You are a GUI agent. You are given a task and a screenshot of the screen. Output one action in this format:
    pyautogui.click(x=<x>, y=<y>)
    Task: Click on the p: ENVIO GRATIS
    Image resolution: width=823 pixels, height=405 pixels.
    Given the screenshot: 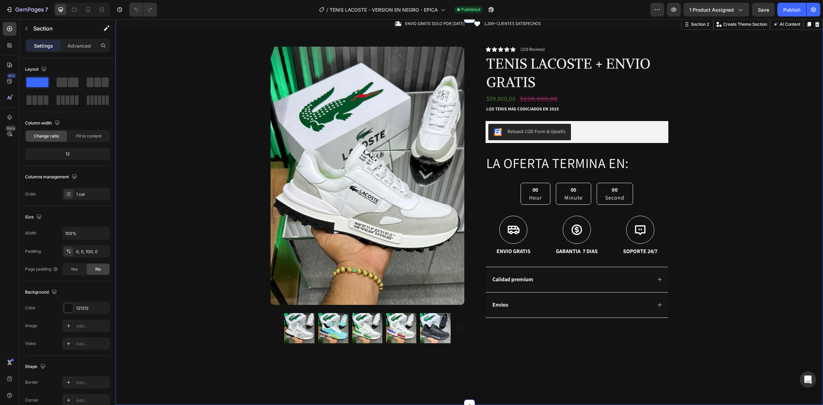 What is the action you would take?
    pyautogui.click(x=398, y=232)
    